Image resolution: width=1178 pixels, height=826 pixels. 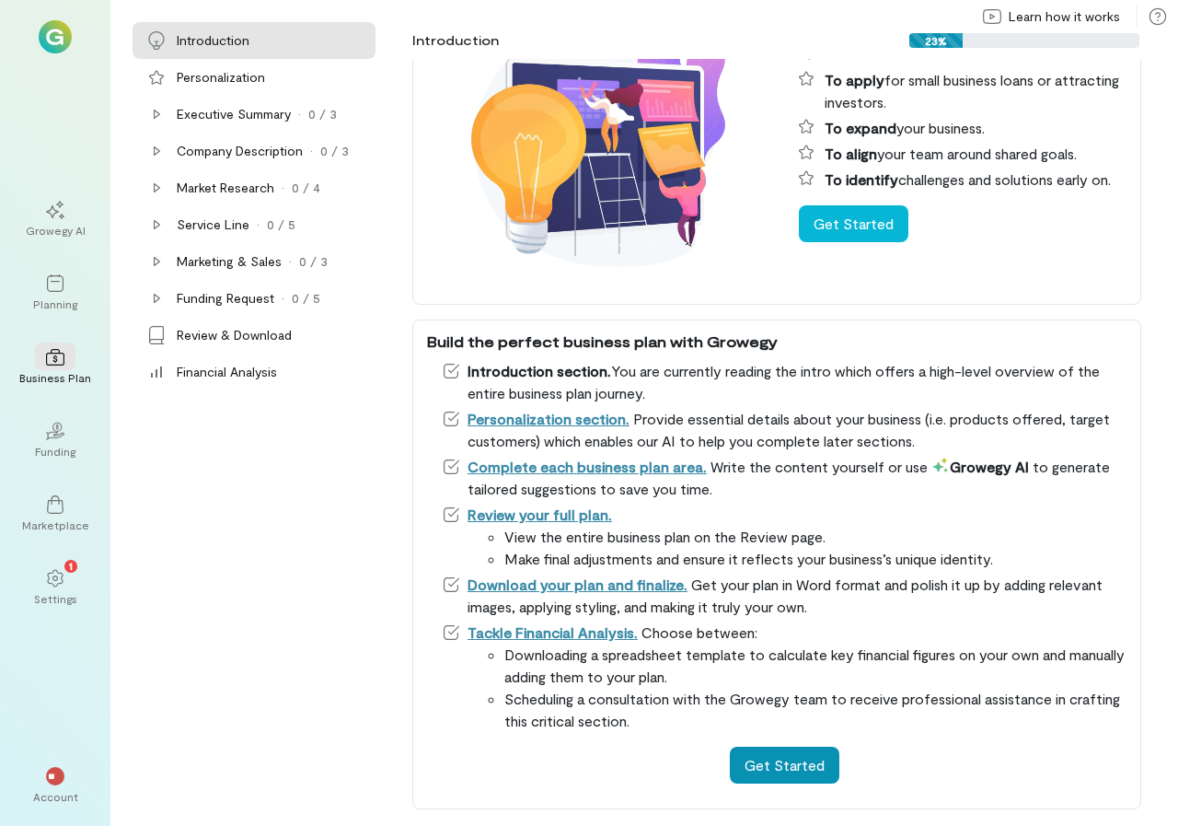 I want to click on div: Funding, so click(x=55, y=451).